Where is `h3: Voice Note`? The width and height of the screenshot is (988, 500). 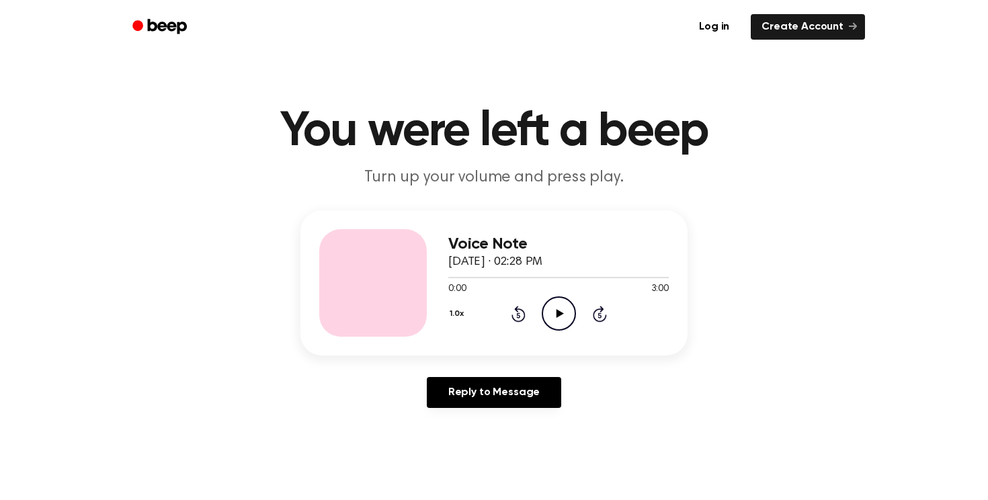
h3: Voice Note is located at coordinates (558, 244).